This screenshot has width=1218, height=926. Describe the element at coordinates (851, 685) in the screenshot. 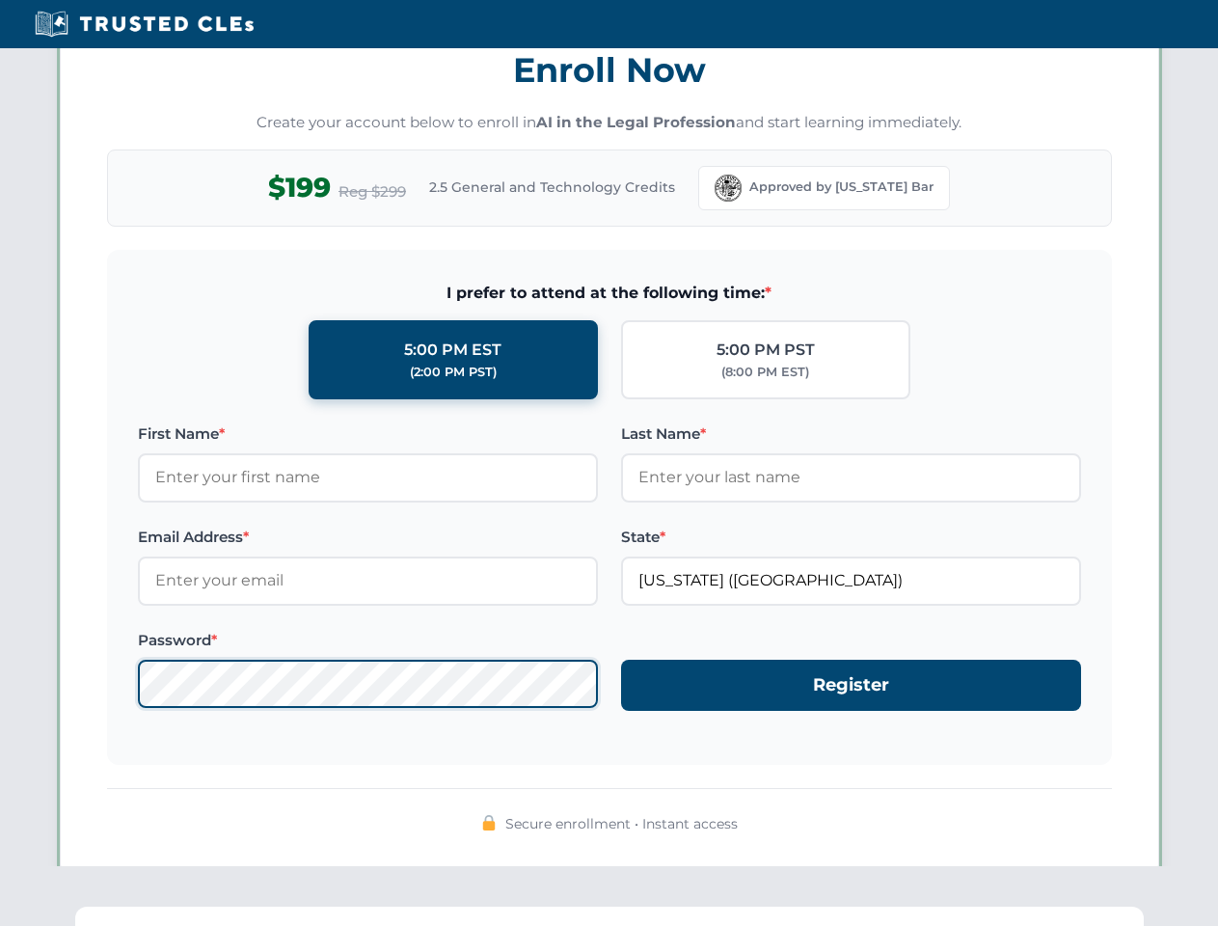

I see `button: Register` at that location.